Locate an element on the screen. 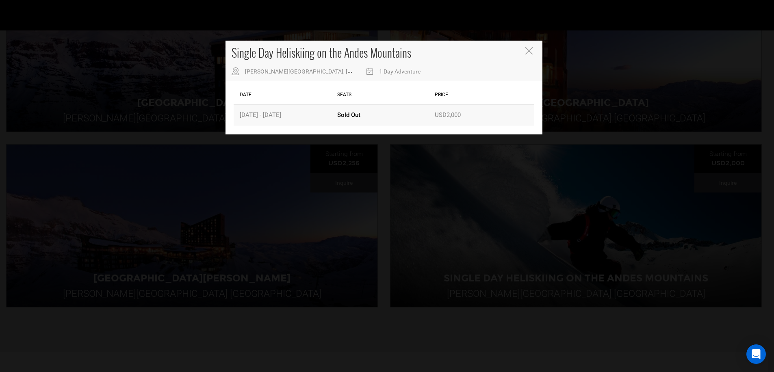 This screenshot has width=774, height=372. div: USD2,000 is located at coordinates (481, 115).